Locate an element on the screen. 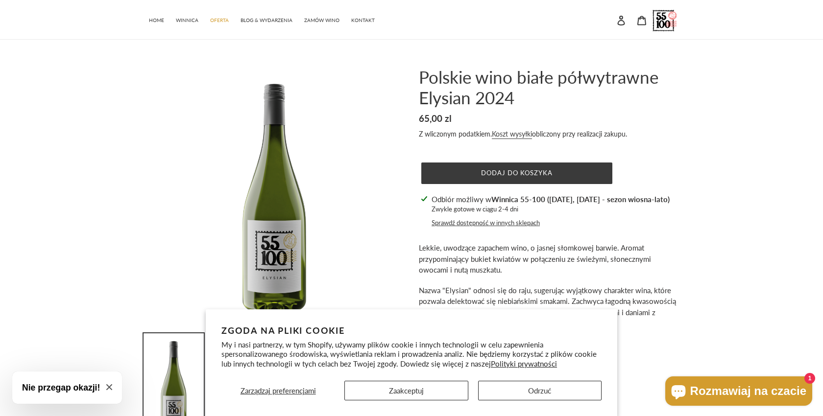 Image resolution: width=823 pixels, height=416 pixels. span: HOME is located at coordinates (156, 20).